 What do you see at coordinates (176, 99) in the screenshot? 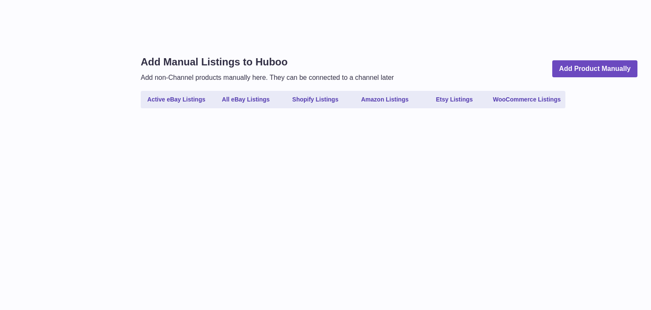
I see `a: Active eBay Listings` at bounding box center [176, 99].